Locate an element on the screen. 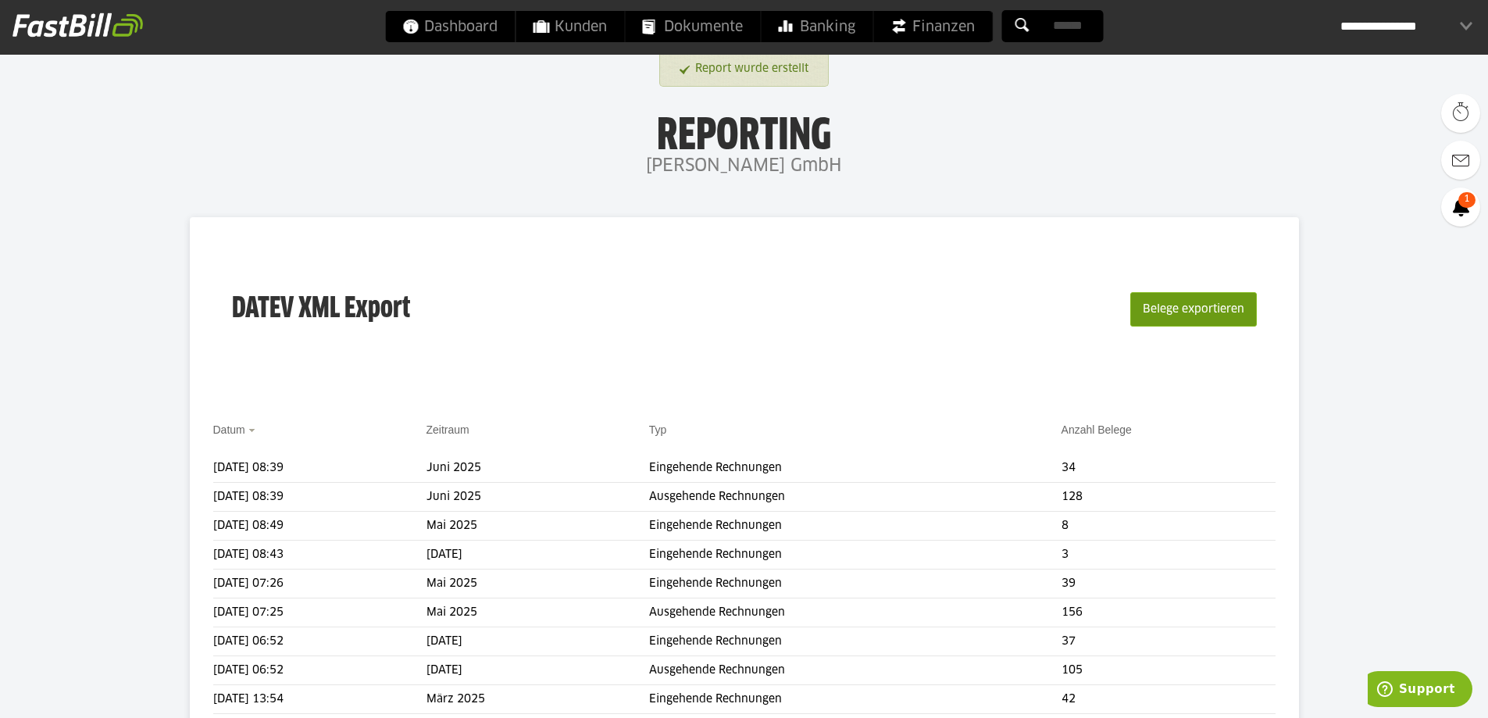  button: Belege exportieren is located at coordinates (1193, 309).